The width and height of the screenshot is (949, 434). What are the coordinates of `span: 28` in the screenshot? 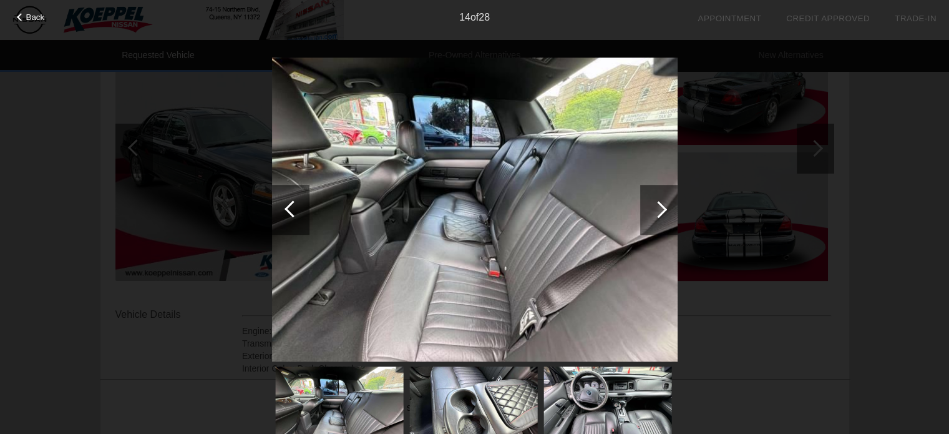 It's located at (484, 17).